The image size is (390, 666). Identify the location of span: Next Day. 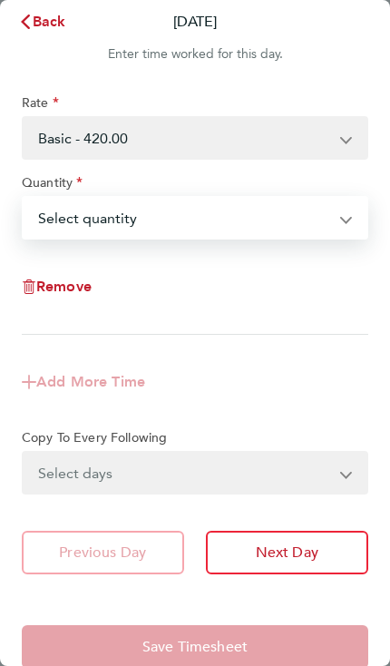
(287, 552).